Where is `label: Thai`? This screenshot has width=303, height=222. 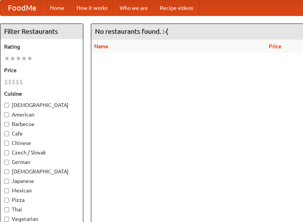
label: Thai is located at coordinates (42, 209).